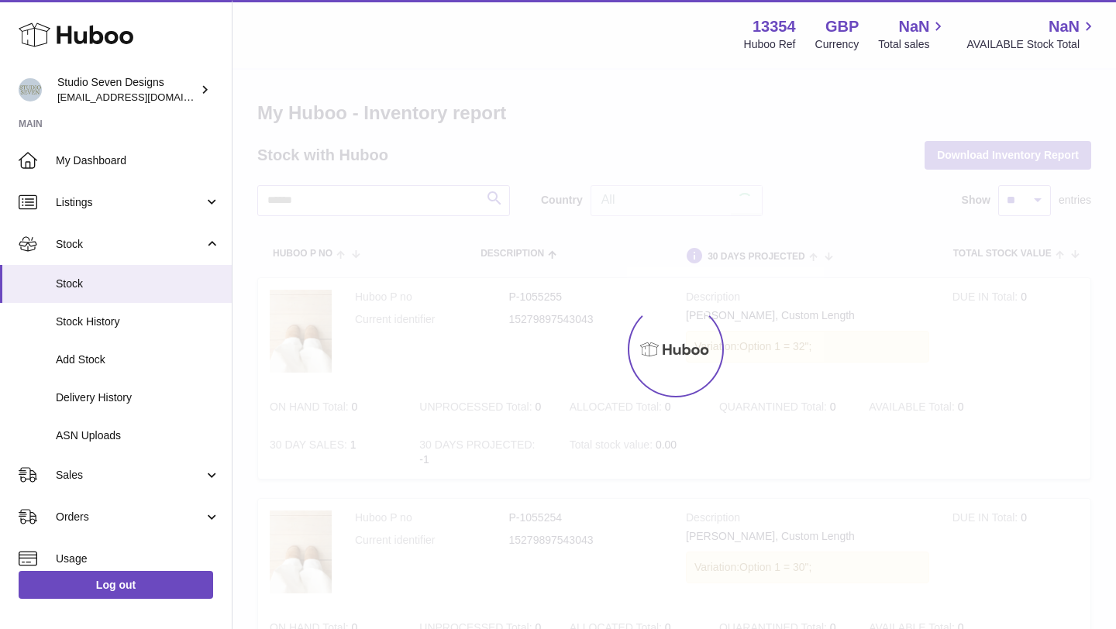  I want to click on a: NaN AVAILABLE Stock Total, so click(1031, 34).